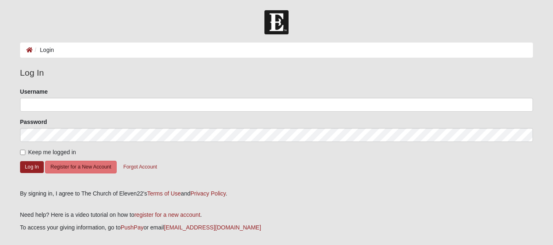 This screenshot has width=553, height=245. I want to click on input: Keep me logged in, so click(23, 152).